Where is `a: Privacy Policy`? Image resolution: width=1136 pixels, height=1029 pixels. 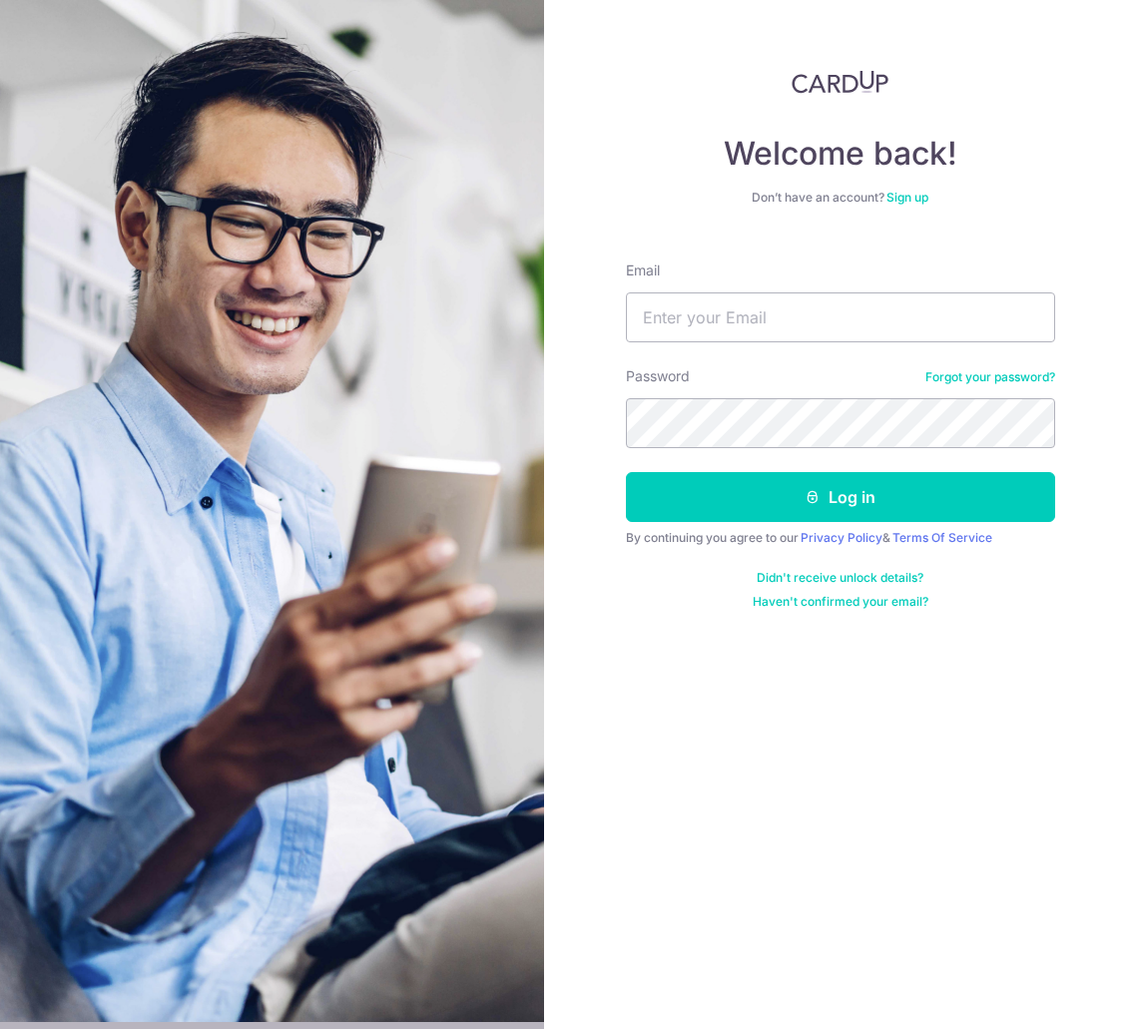
a: Privacy Policy is located at coordinates (841, 537).